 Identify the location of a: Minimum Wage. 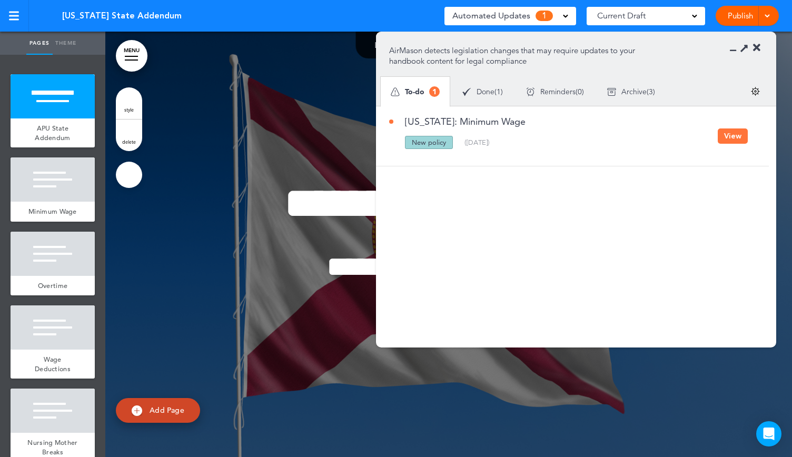
(53, 212).